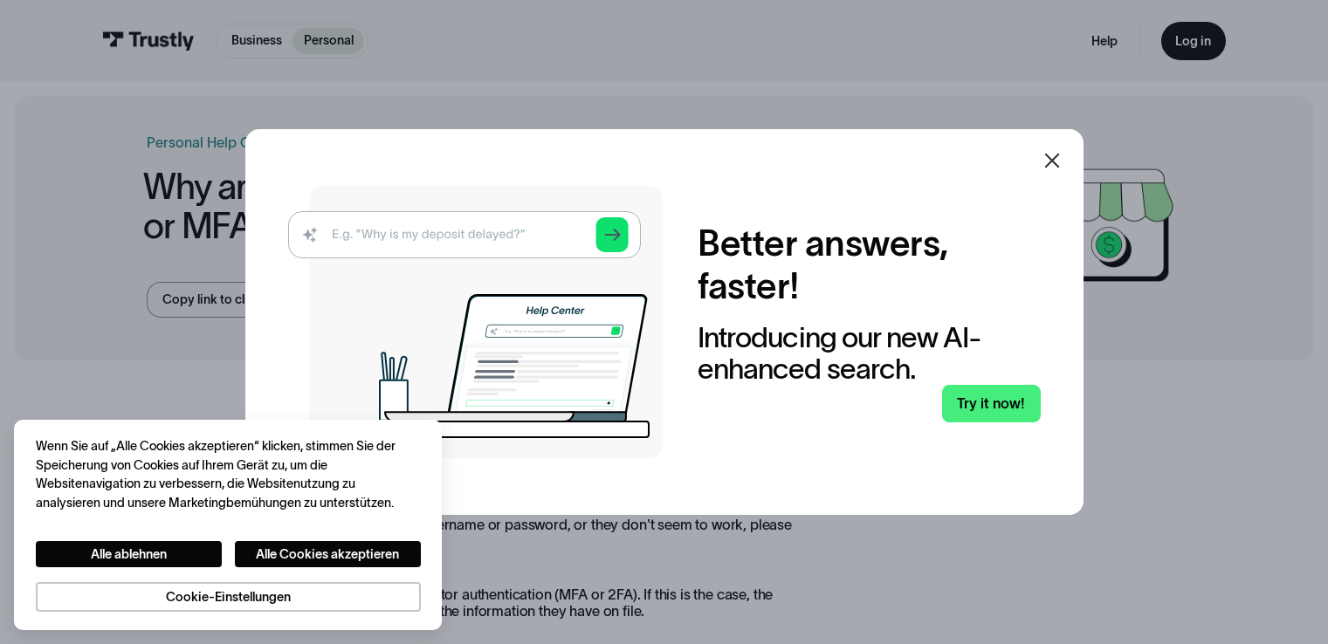  What do you see at coordinates (869, 265) in the screenshot?
I see `h2: Better answers, faster!` at bounding box center [869, 265].